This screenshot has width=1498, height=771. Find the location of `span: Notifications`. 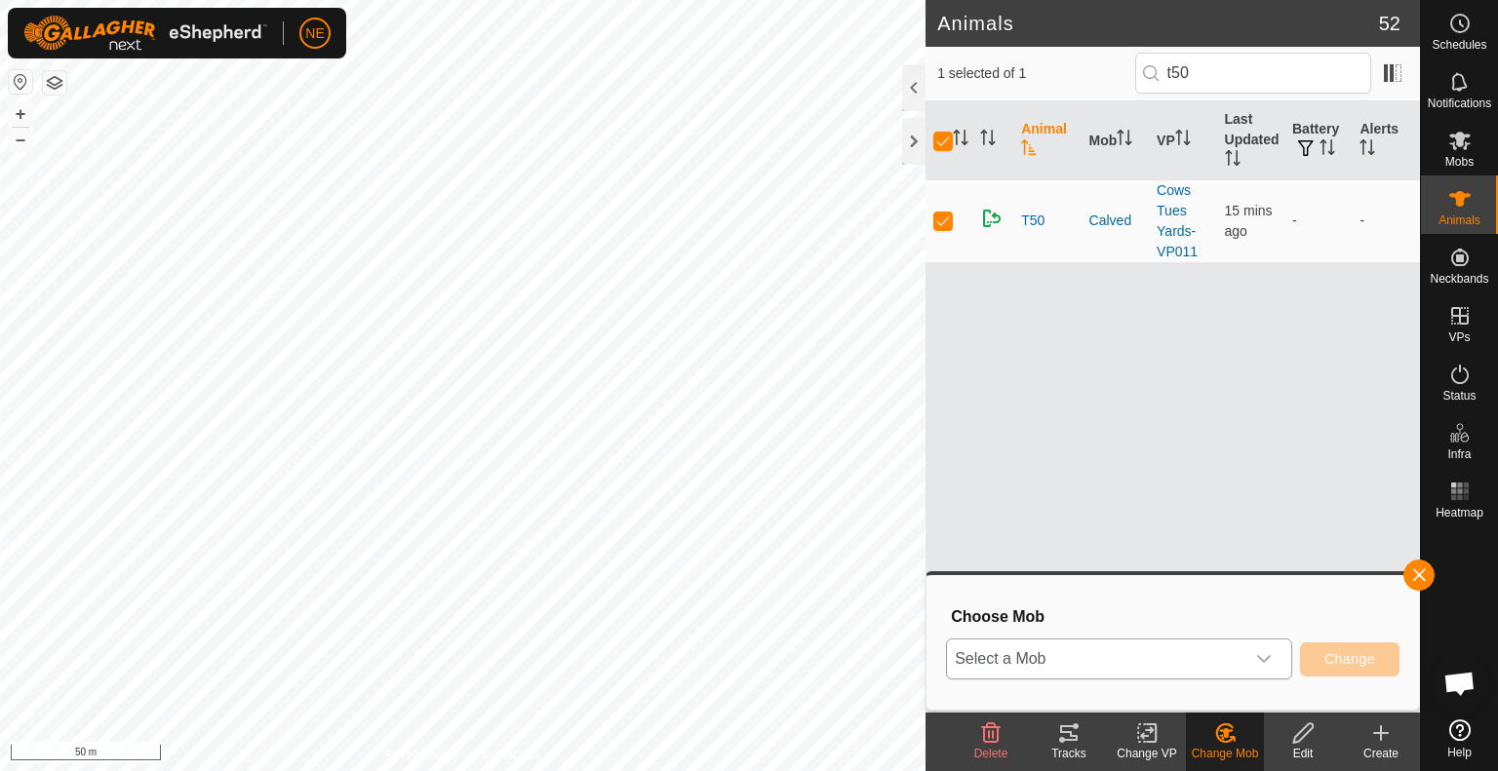

span: Notifications is located at coordinates (1459, 103).